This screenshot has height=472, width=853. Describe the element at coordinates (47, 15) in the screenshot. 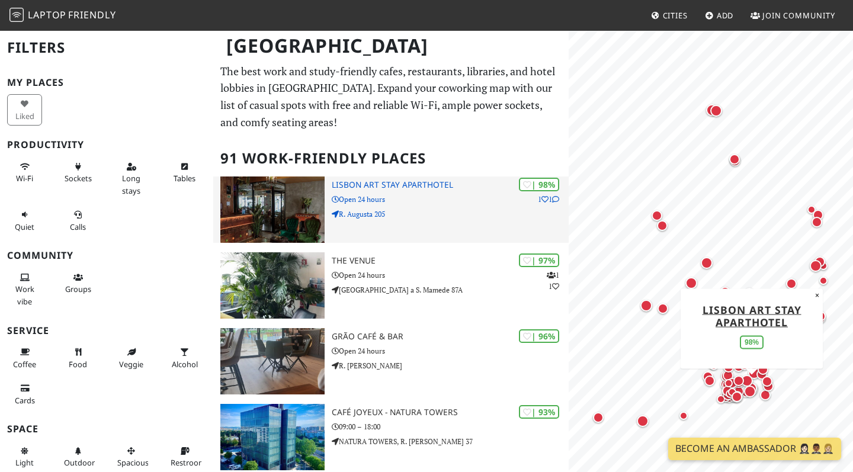

I see `span: Laptop` at that location.